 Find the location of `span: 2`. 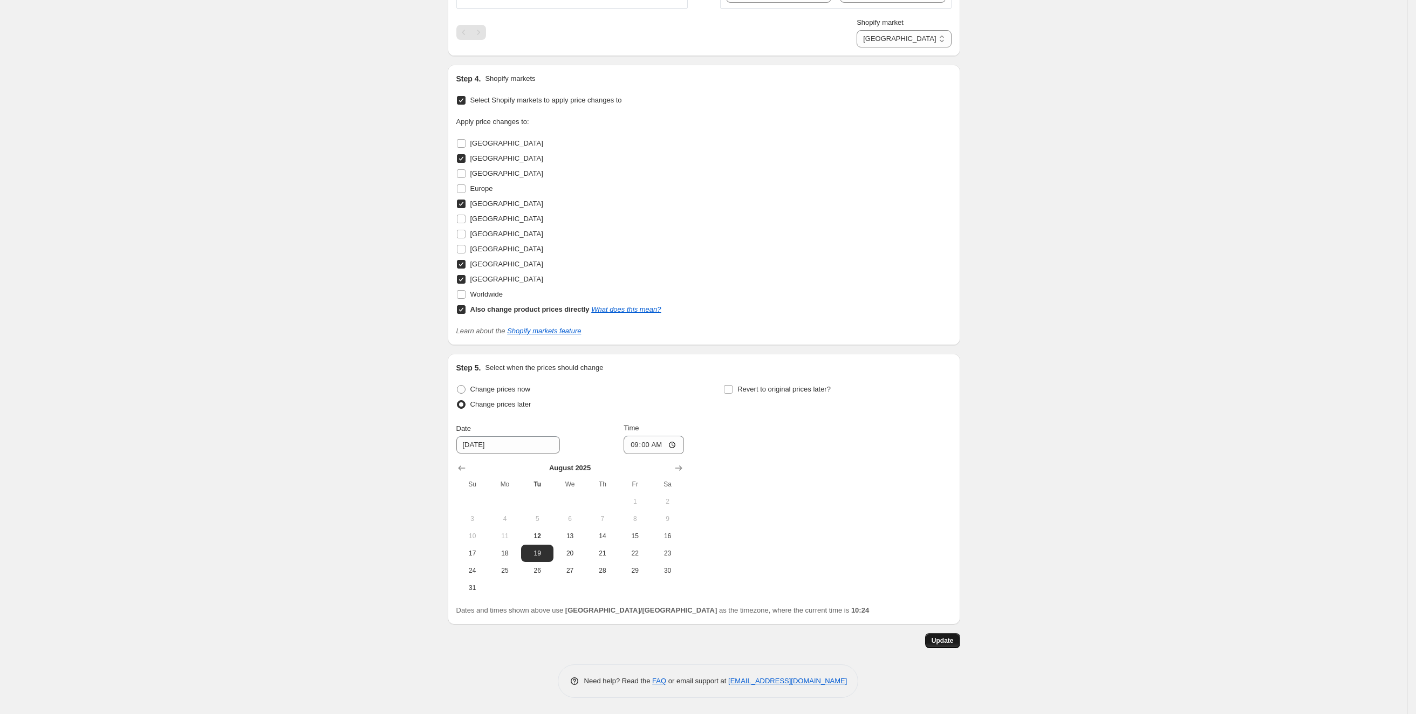

span: 2 is located at coordinates (667, 502).